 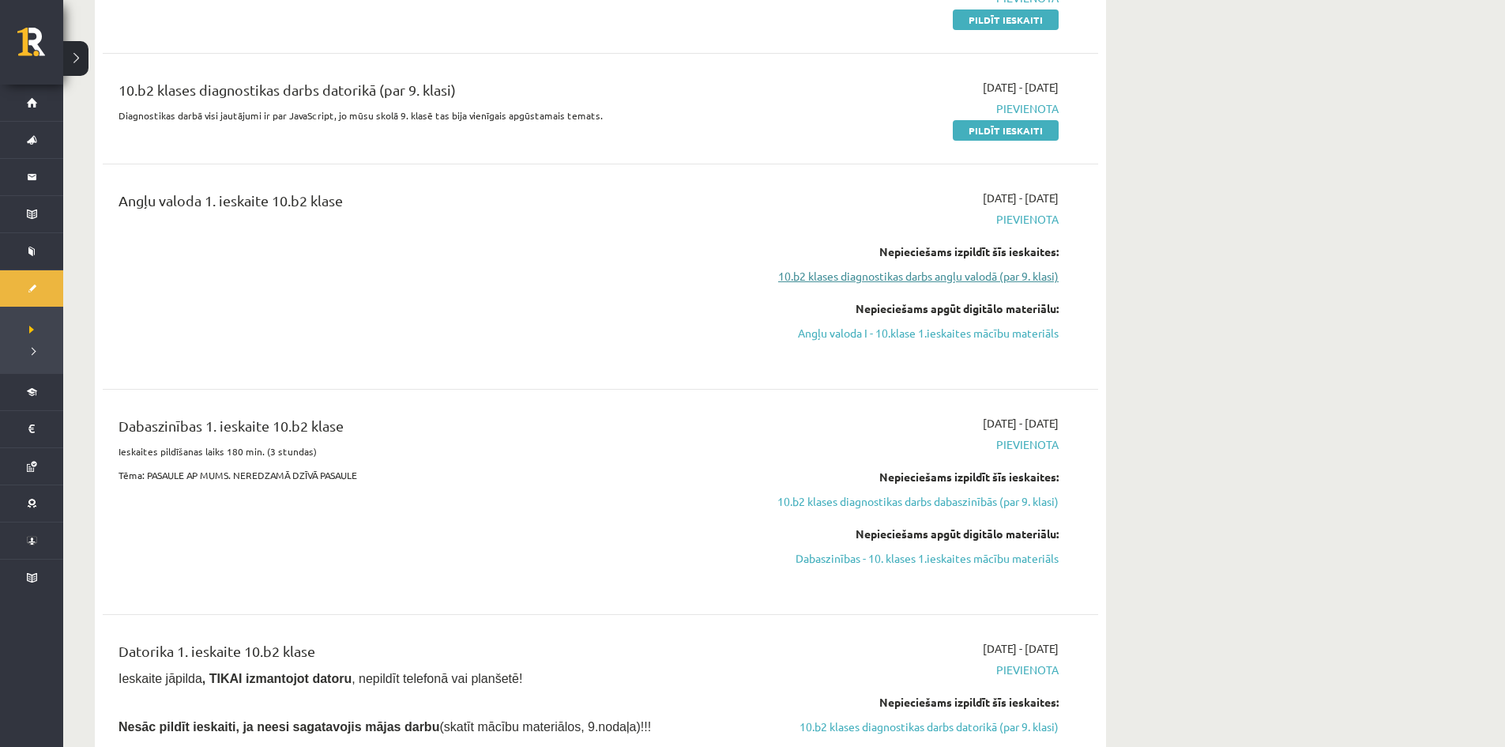 I want to click on p: Ieskaites pildīšanas laiks 180 min. (3 stundas), so click(x=427, y=451).